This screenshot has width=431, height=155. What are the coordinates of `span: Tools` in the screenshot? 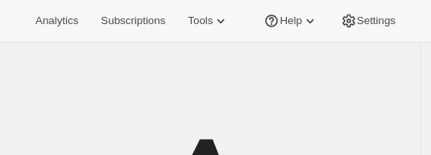 It's located at (200, 21).